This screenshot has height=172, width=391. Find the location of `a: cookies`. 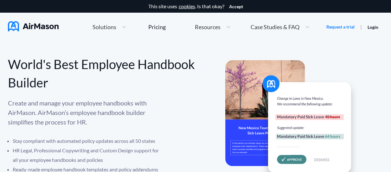

a: cookies is located at coordinates (187, 6).